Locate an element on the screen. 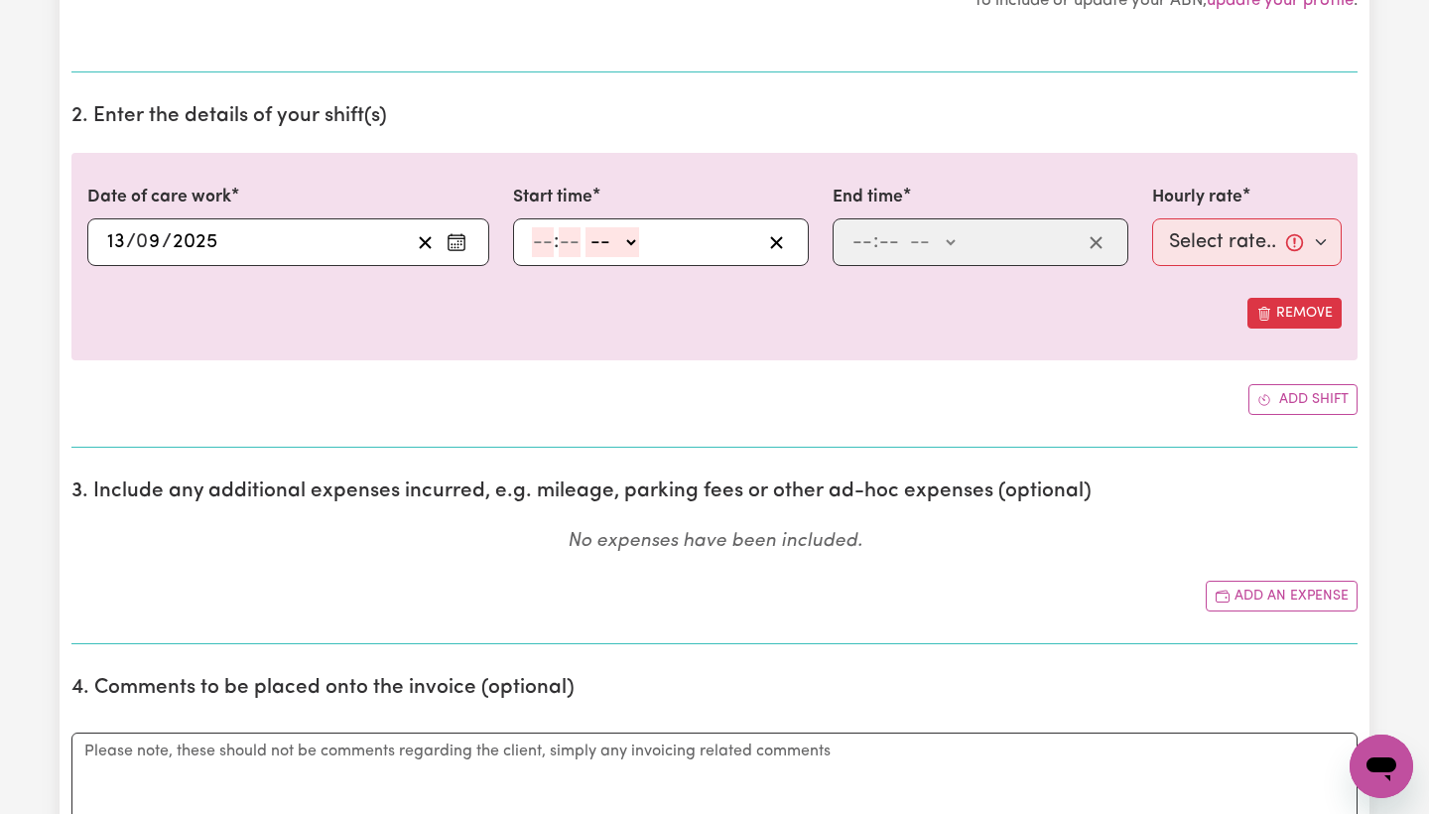 This screenshot has width=1429, height=814. em: No expenses have been included. is located at coordinates (714, 541).